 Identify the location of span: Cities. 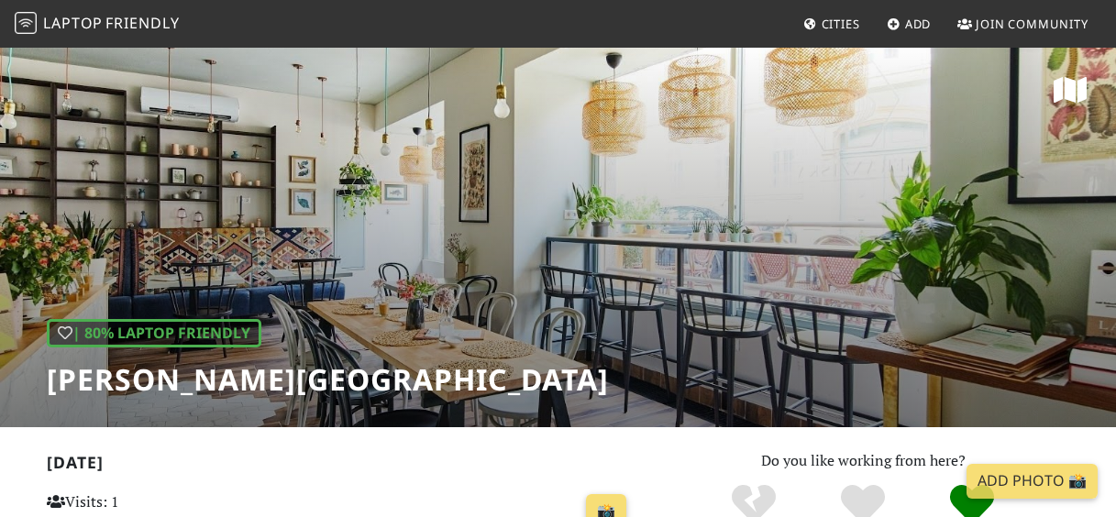
(841, 24).